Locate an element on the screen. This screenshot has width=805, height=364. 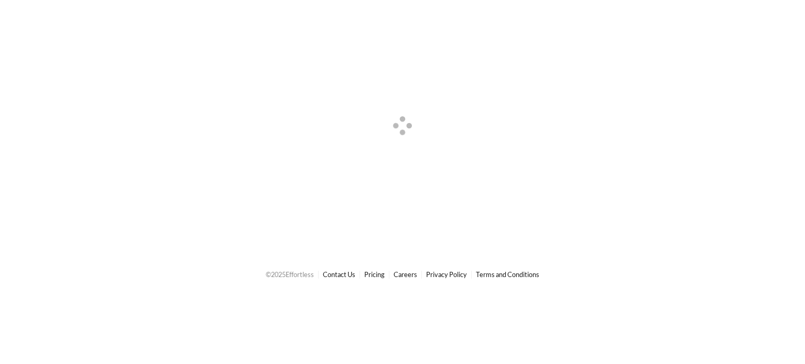
span: © 2025 Effortless is located at coordinates (290, 275).